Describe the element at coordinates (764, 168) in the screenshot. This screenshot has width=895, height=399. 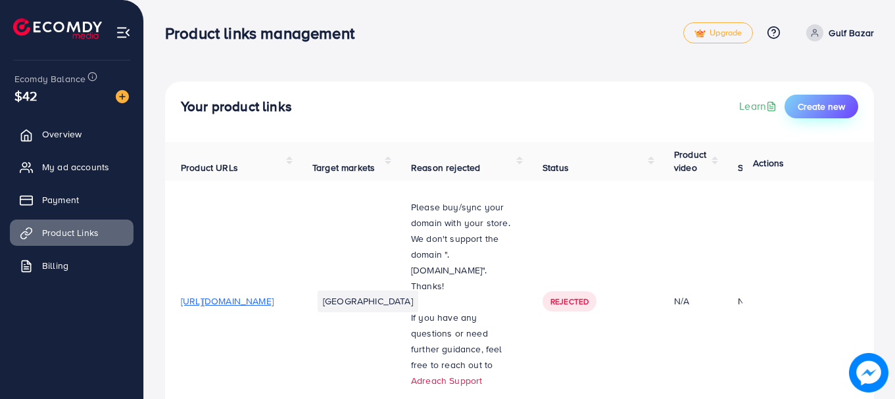
I see `span: Status video` at that location.